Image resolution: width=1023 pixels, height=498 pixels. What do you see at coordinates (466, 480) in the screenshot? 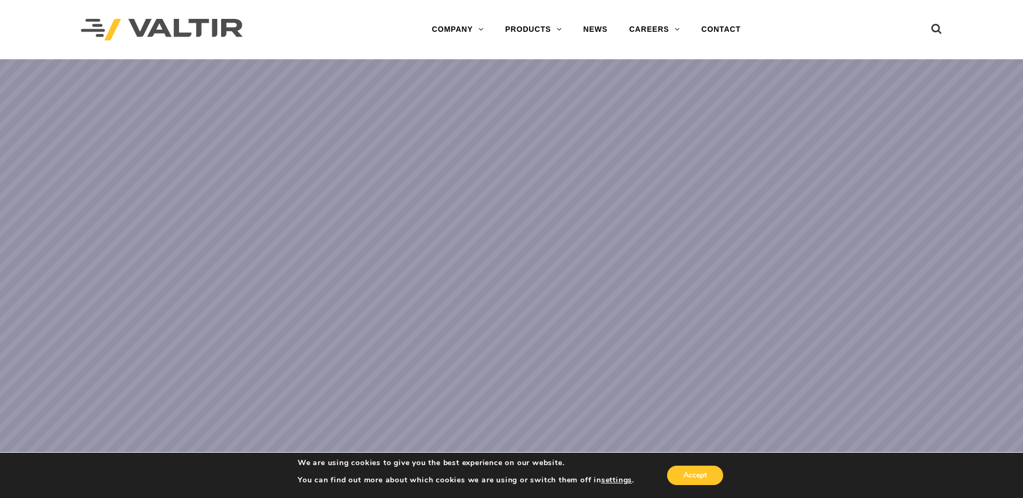
I see `p: You can find out more about which cookies we are using or switch them off in .` at bounding box center [466, 480].